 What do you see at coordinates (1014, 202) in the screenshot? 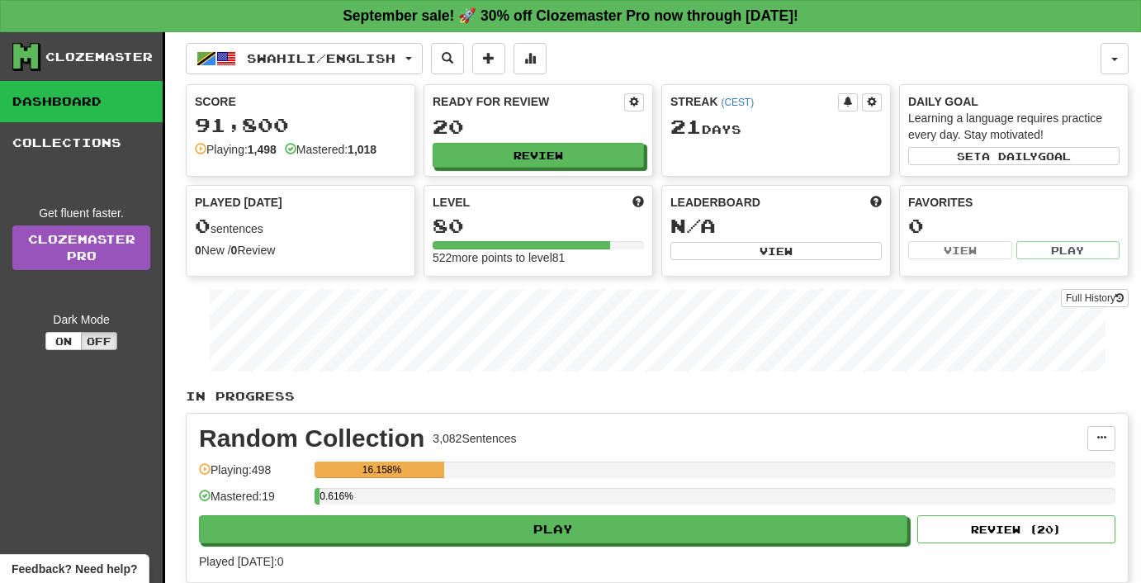
I see `div: Favorites` at bounding box center [1014, 202].